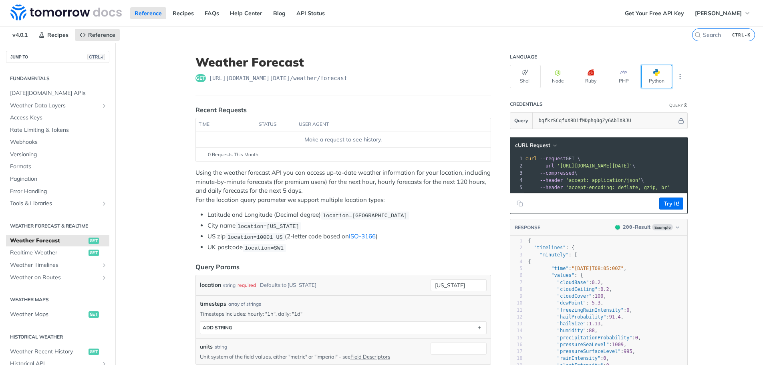  Describe the element at coordinates (58, 265) in the screenshot. I see `a: Weather TimelinesShow subpages for Weather Timelines` at that location.